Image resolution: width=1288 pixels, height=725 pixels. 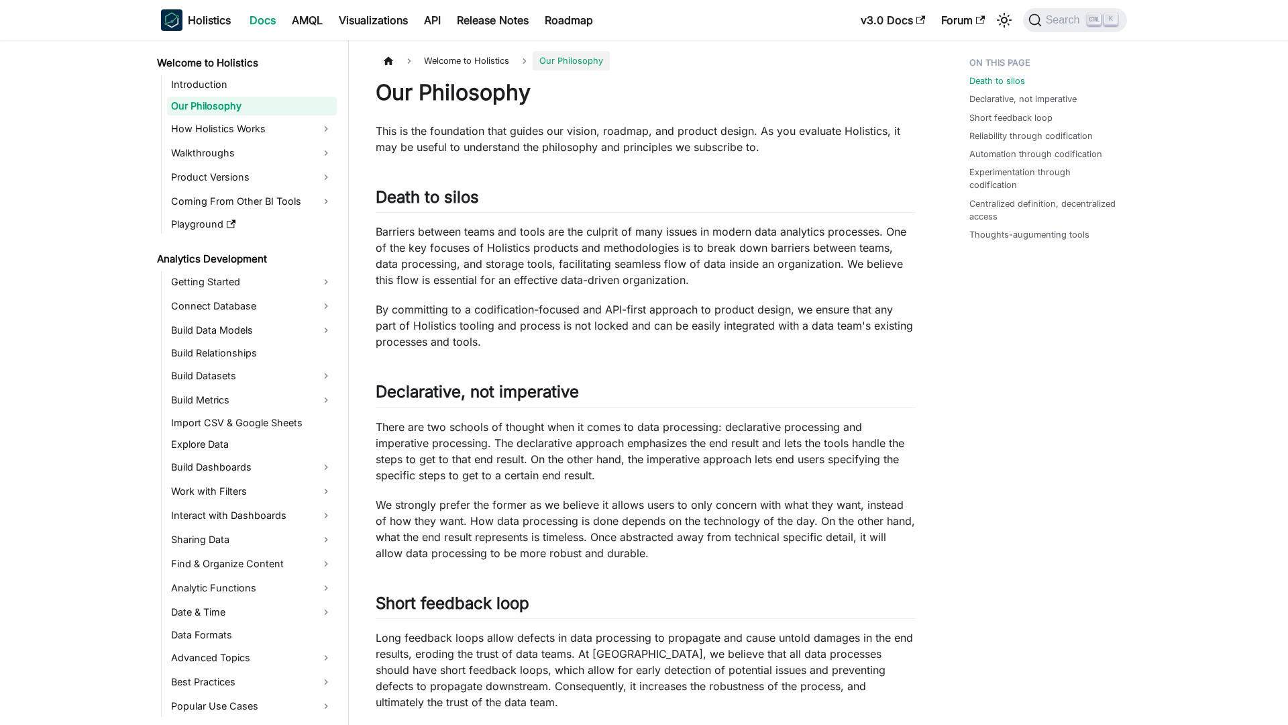 What do you see at coordinates (1111, 19) in the screenshot?
I see `kbd: K` at bounding box center [1111, 19].